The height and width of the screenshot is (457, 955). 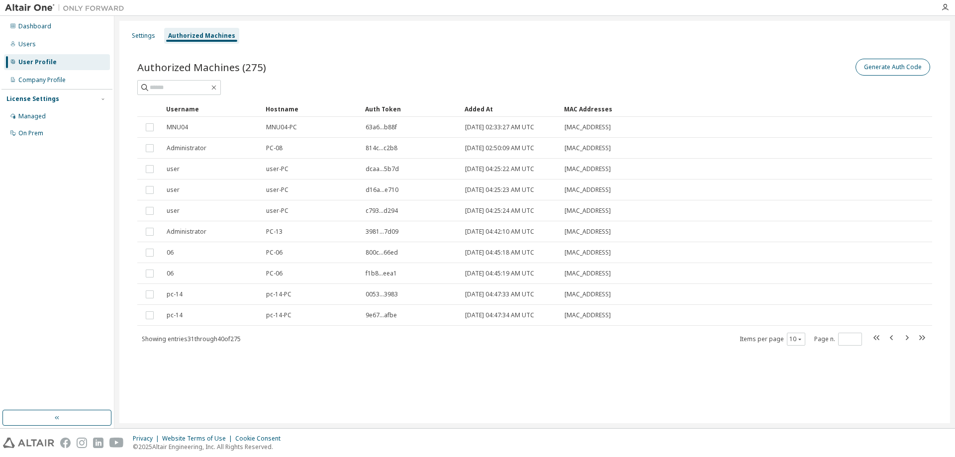 I want to click on div: Company Profile, so click(x=42, y=80).